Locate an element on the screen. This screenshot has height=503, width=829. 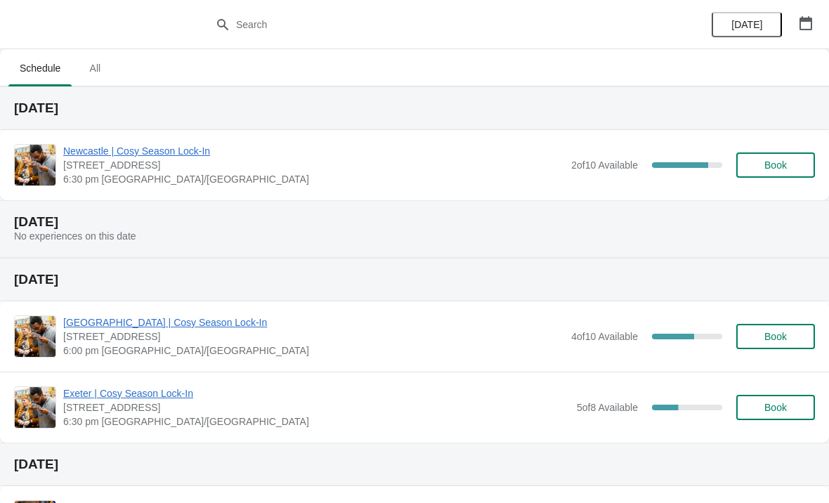
span: 4 of 10 Available is located at coordinates (604, 337).